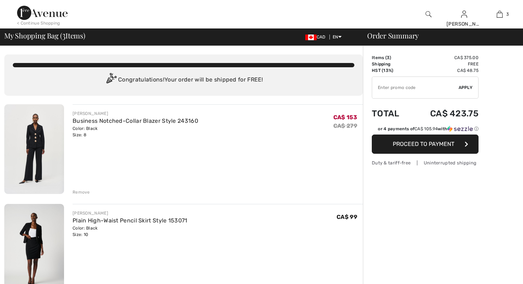 This screenshot has width=523, height=284. Describe the element at coordinates (429, 14) in the screenshot. I see `img: search the website` at that location.